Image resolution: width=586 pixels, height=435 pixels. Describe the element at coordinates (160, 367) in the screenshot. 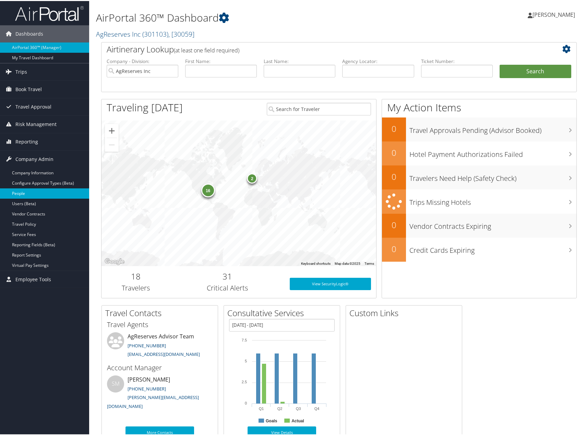

I see `h3: Account Manager` at that location.